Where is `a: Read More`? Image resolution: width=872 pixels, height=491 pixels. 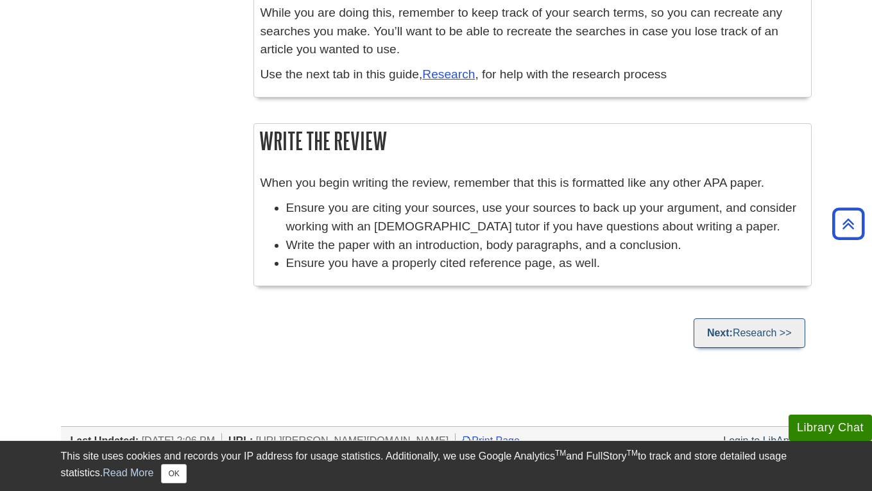 a: Read More is located at coordinates (128, 472).